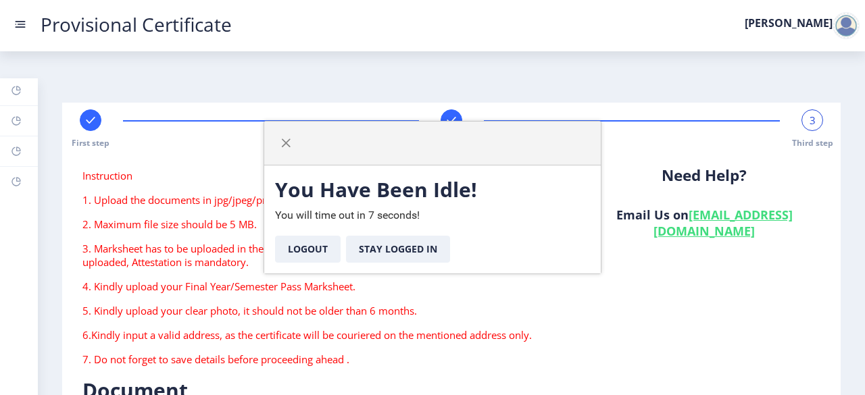  Describe the element at coordinates (433, 220) in the screenshot. I see `div: You will time out in 7 seconds!` at that location.